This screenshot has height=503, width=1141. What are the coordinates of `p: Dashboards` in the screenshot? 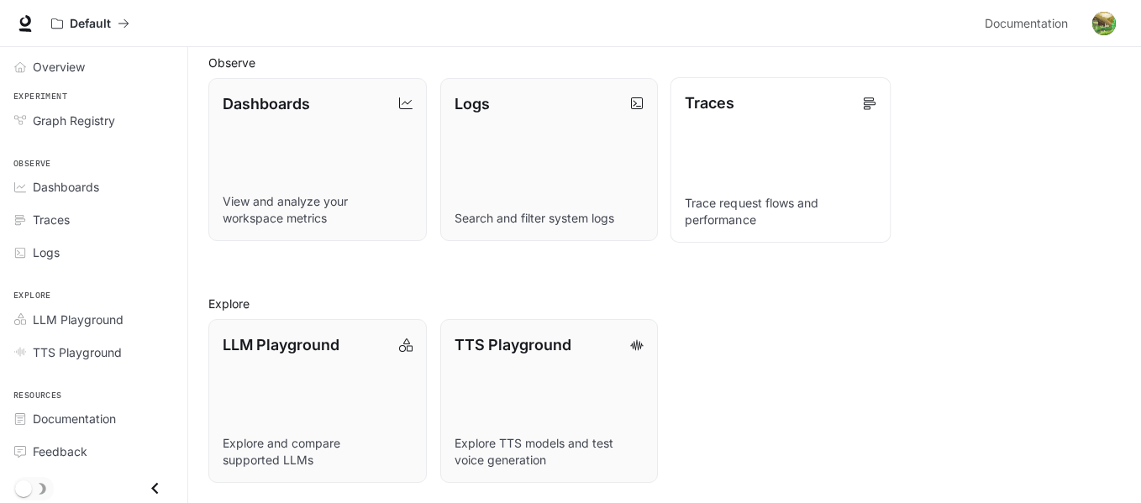 It's located at (266, 103).